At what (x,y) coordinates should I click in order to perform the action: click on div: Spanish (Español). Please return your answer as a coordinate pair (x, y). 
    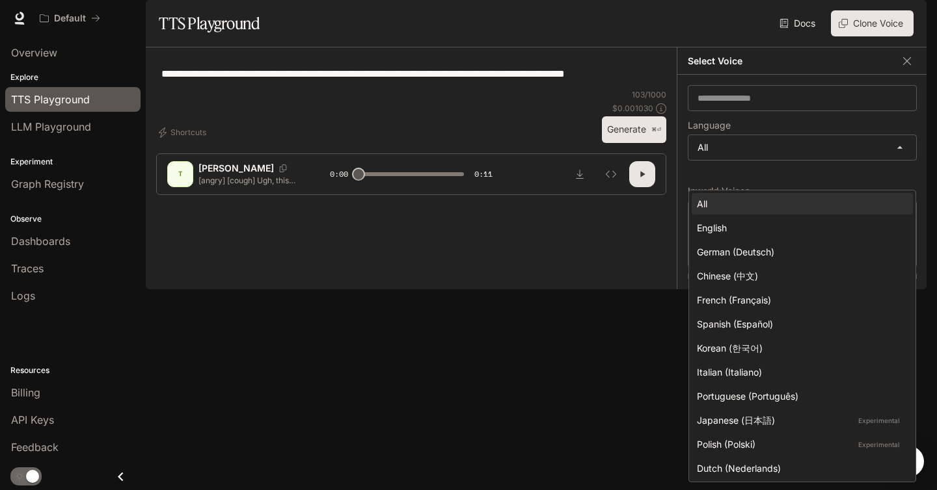
    Looking at the image, I should click on (799, 324).